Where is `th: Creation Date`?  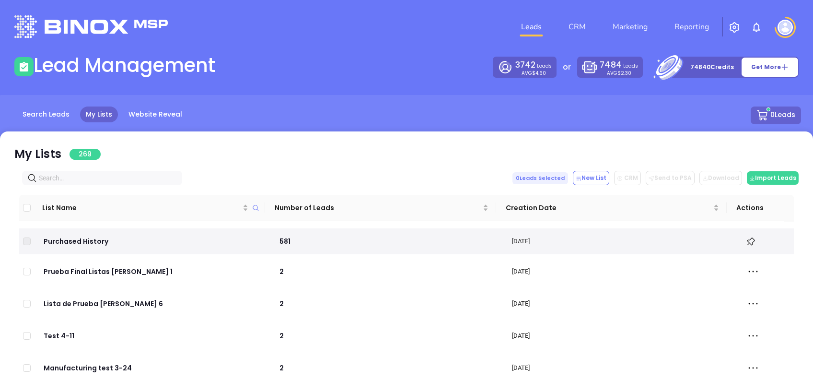
th: Creation Date is located at coordinates (611, 208).